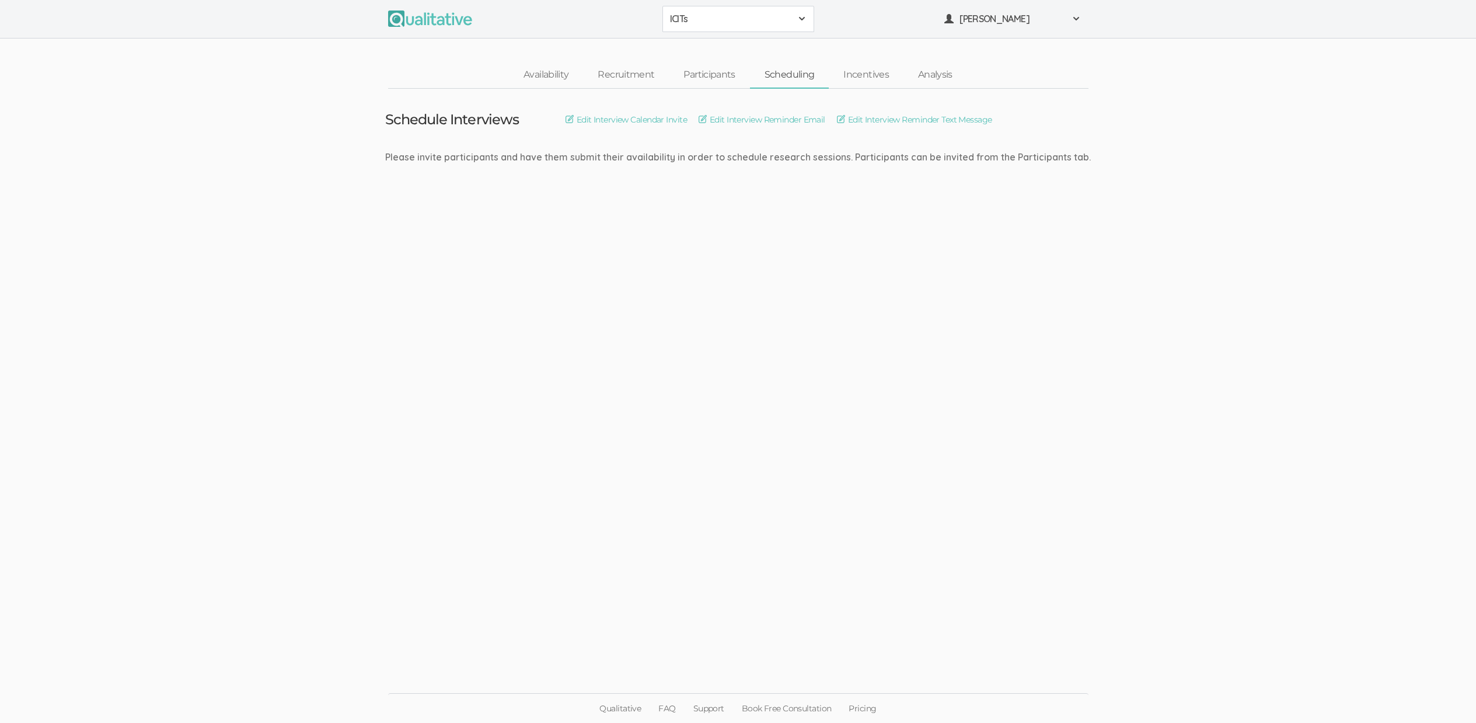  Describe the element at coordinates (862, 709) in the screenshot. I see `a: Pricing` at that location.